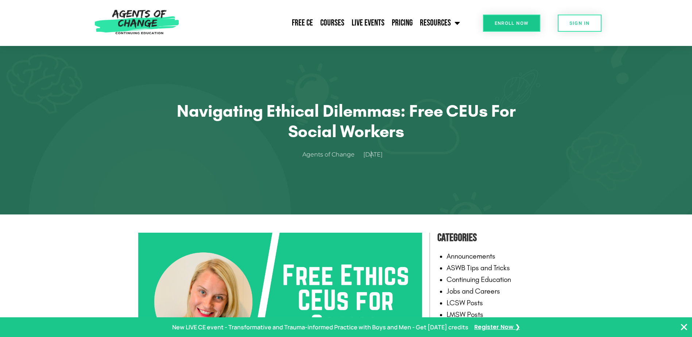  What do you see at coordinates (368, 23) in the screenshot?
I see `a: Live Events` at bounding box center [368, 23].